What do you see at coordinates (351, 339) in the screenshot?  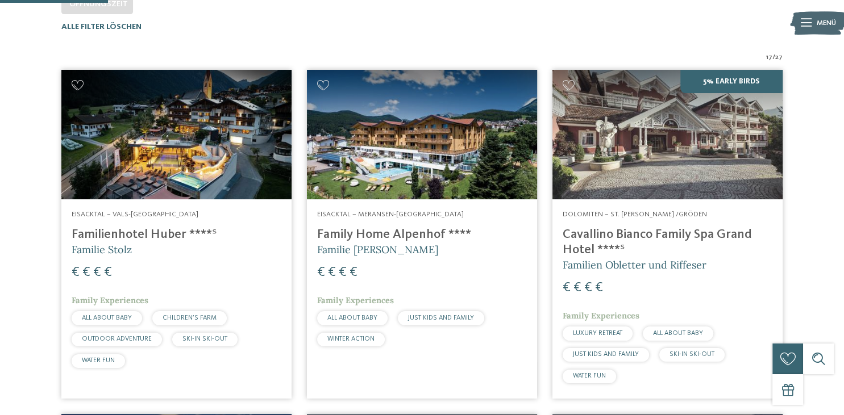 I see `span: WINTER ACTION` at bounding box center [351, 339].